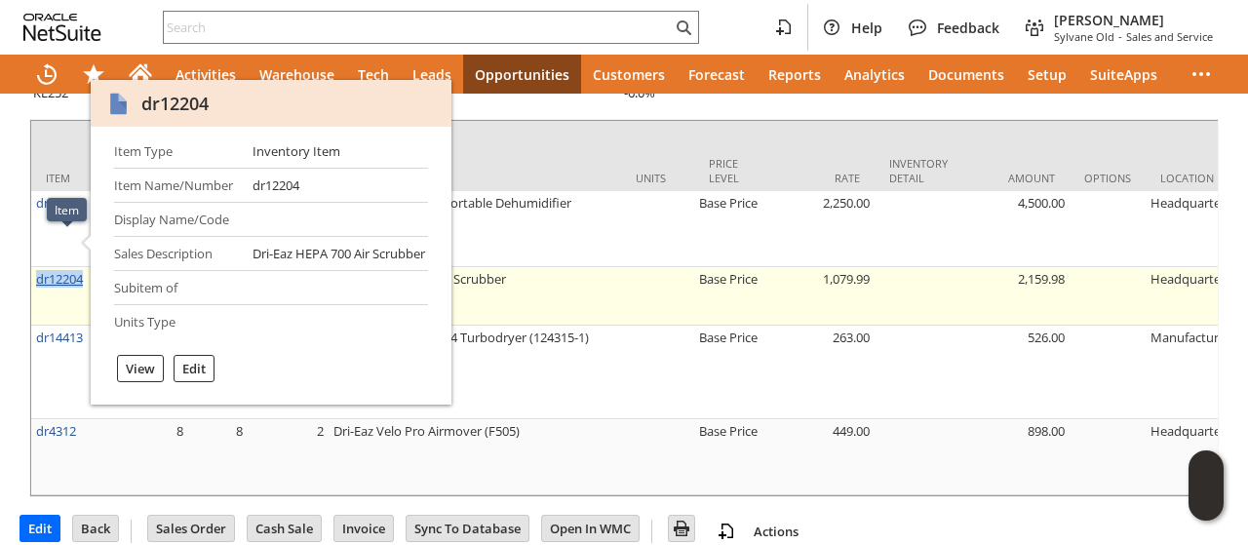  I want to click on td: 263.00, so click(821, 372).